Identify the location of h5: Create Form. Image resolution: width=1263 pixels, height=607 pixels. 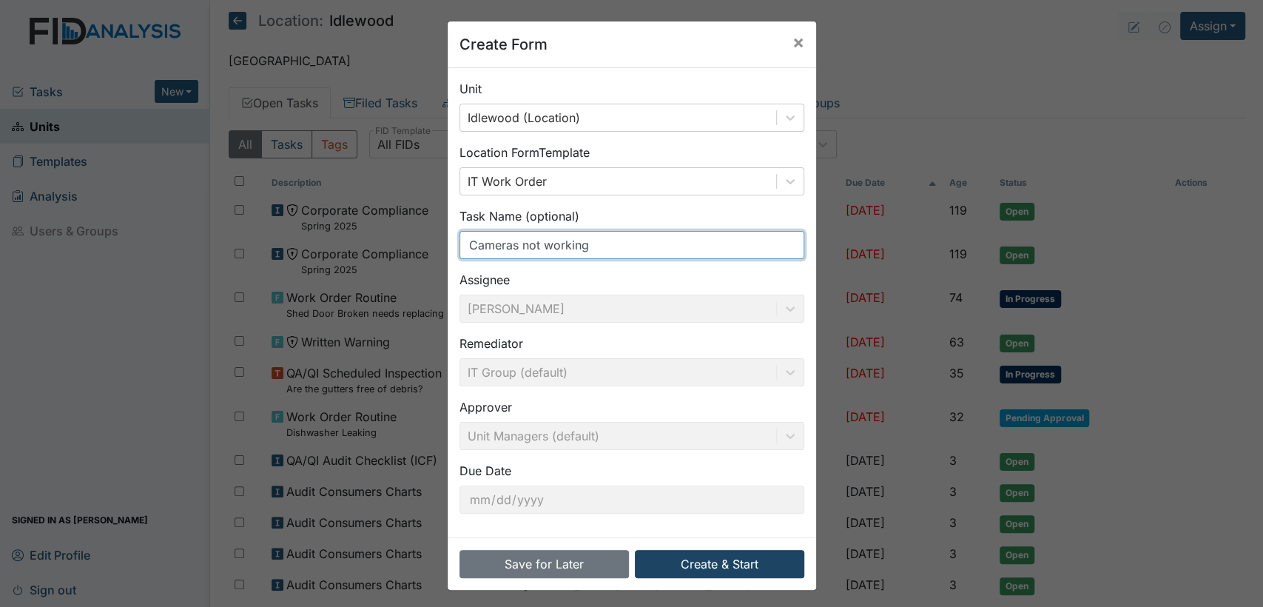
(503, 44).